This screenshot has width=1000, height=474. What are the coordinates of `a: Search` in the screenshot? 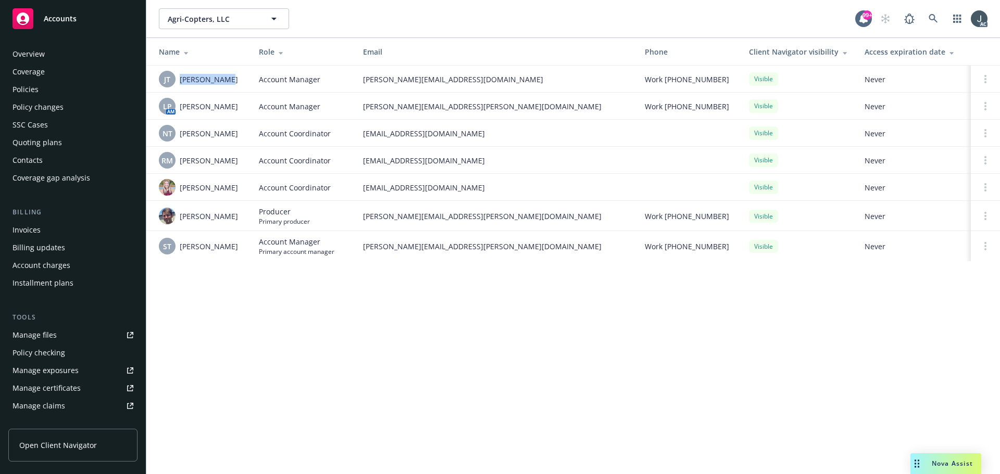 It's located at (933, 19).